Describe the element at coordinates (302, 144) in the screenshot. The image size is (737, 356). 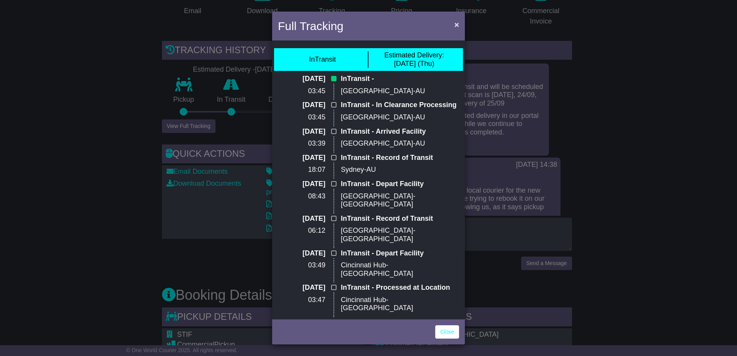
I see `p: 03:39` at that location.